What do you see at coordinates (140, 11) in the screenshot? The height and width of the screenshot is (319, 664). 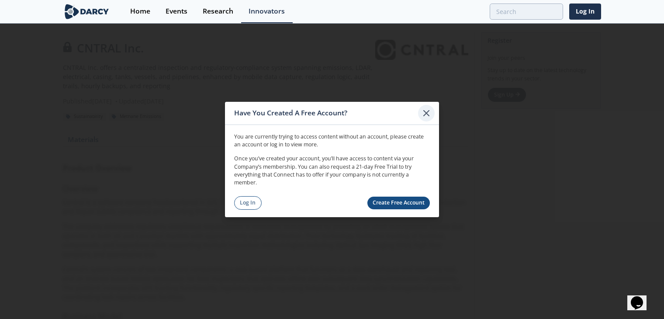 I see `div: Home` at bounding box center [140, 11].